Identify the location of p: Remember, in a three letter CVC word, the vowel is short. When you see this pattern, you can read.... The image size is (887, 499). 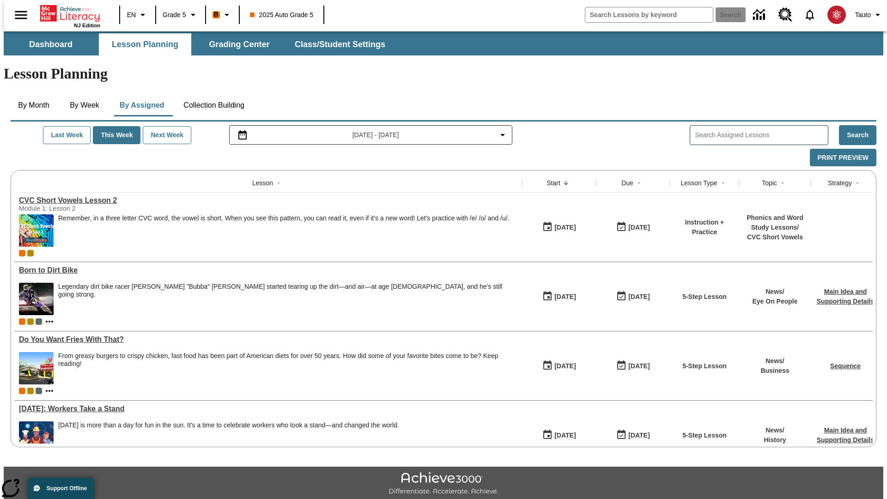
(284, 218).